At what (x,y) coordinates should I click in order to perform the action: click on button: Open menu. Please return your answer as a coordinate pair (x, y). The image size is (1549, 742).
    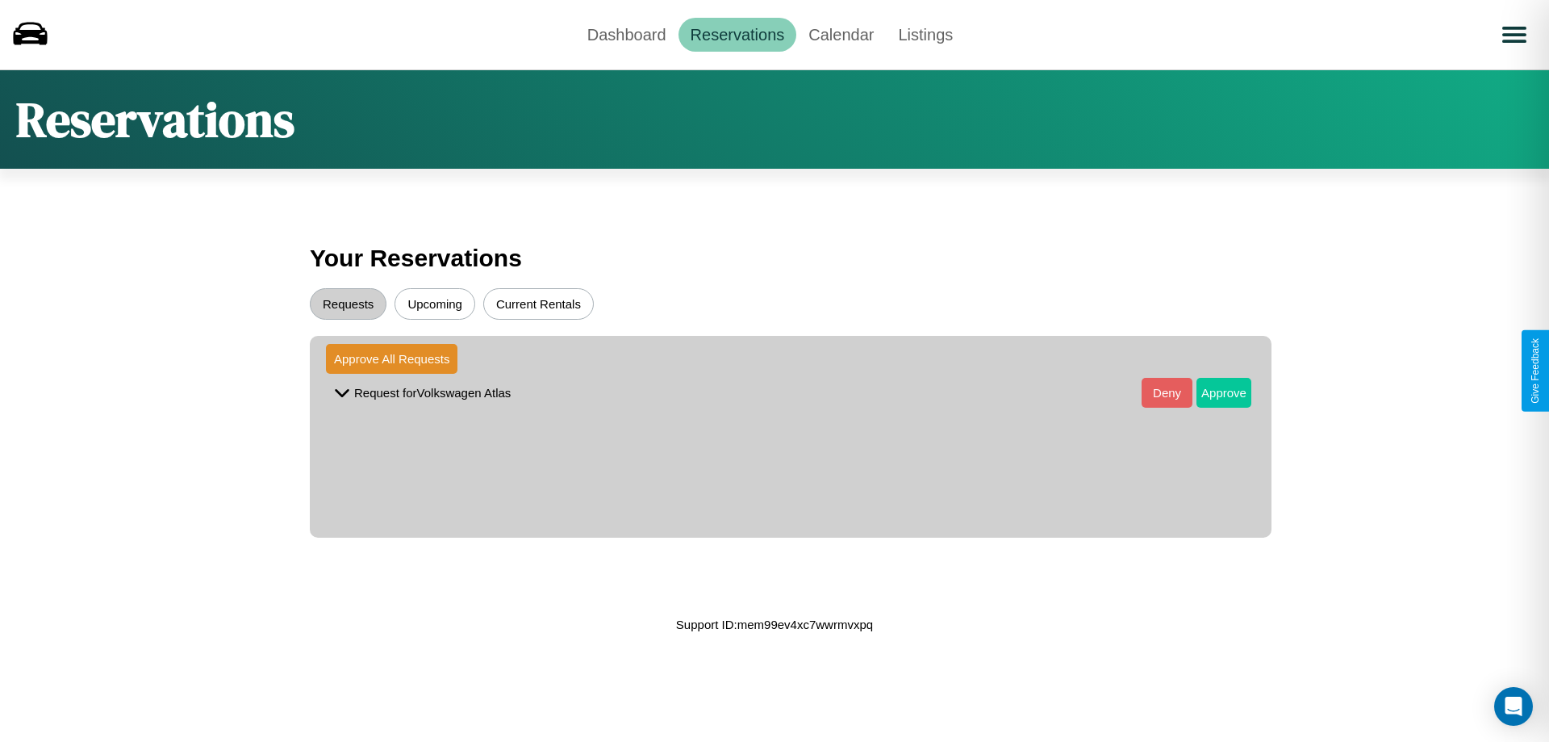
    Looking at the image, I should click on (1515, 35).